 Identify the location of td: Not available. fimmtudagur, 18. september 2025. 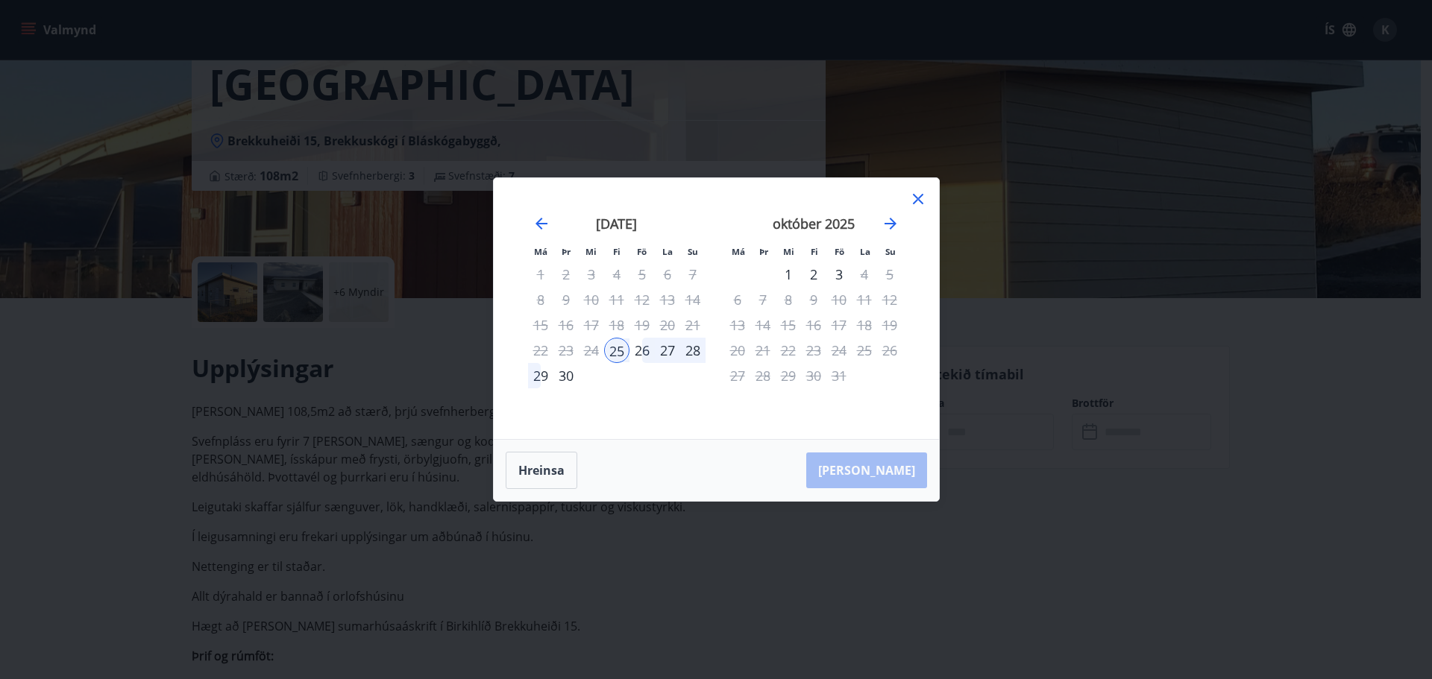
(617, 325).